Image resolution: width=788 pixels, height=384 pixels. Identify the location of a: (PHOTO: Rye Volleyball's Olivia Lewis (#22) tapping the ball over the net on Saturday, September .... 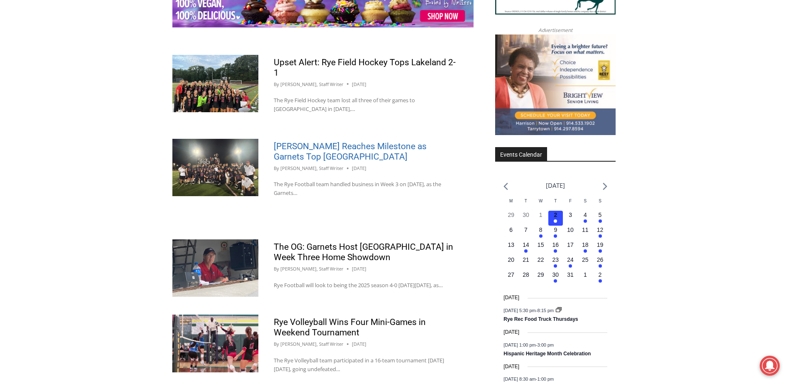
(215, 343).